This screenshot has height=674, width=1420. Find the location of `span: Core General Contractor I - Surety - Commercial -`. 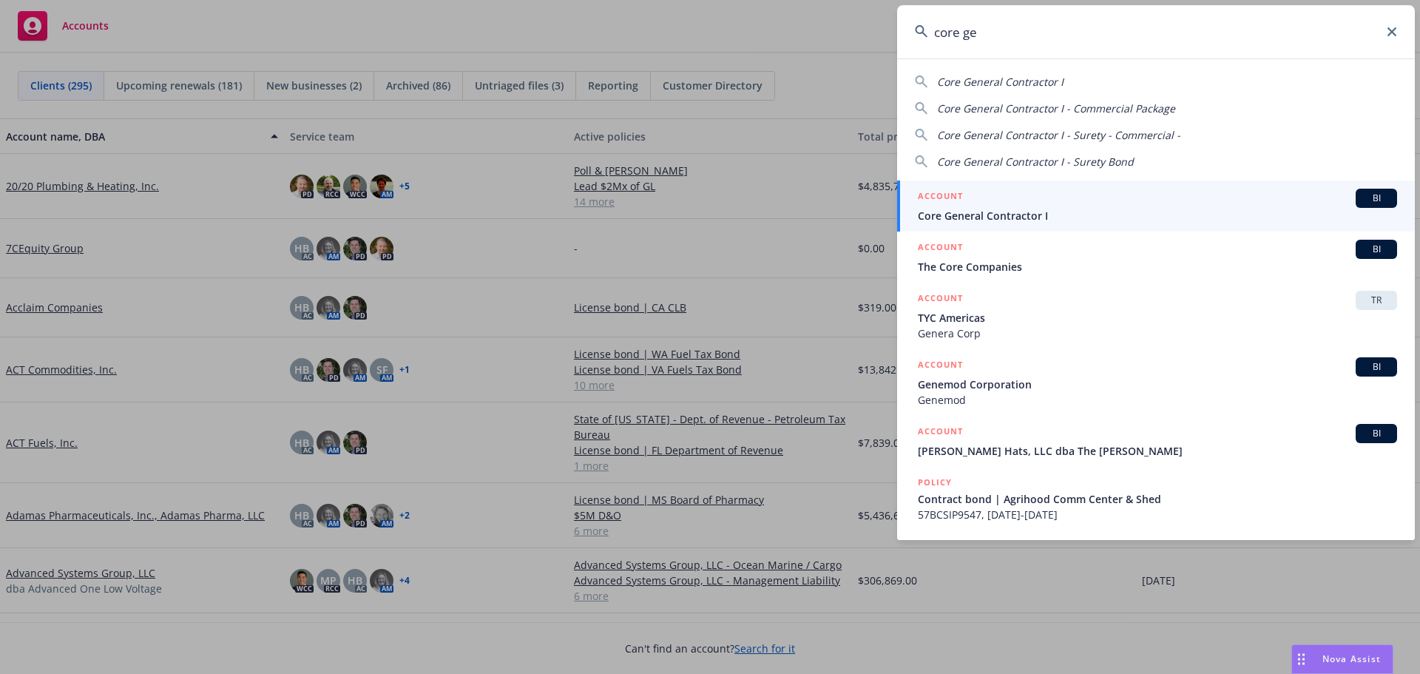

span: Core General Contractor I - Surety - Commercial - is located at coordinates (1058, 135).